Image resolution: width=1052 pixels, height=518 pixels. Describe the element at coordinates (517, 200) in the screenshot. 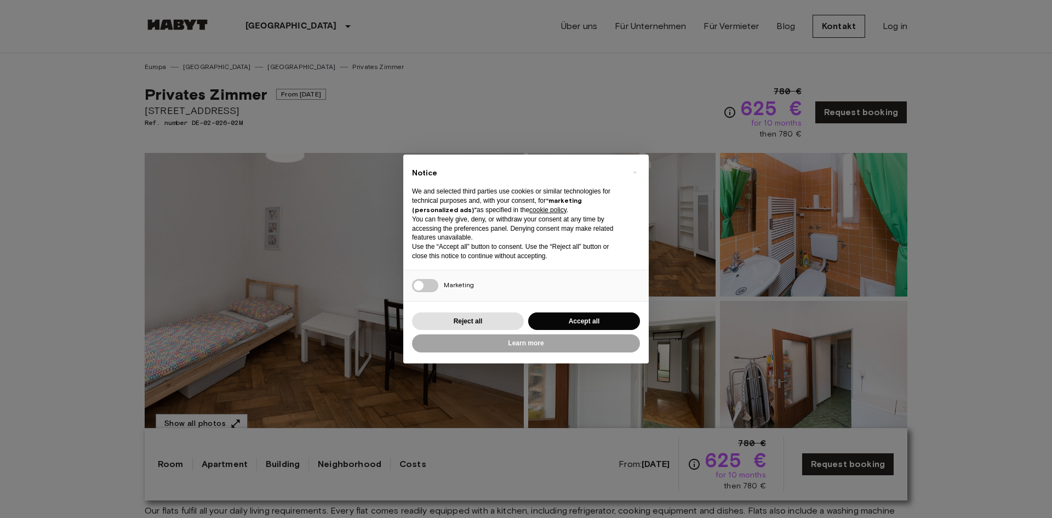

I see `p: We and selected third parties use cookies or similar technologies for technical purposes and, wit...` at that location.